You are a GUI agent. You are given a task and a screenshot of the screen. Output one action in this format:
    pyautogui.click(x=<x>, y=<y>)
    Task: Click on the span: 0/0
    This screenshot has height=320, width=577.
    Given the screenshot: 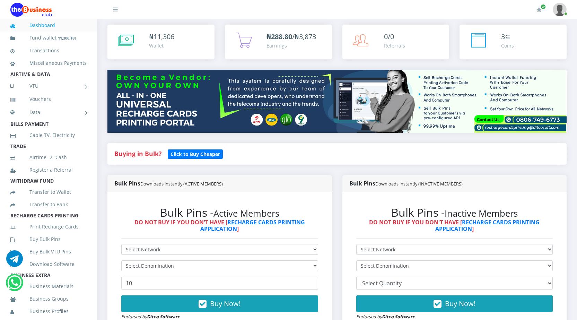 What is the action you would take?
    pyautogui.click(x=389, y=36)
    